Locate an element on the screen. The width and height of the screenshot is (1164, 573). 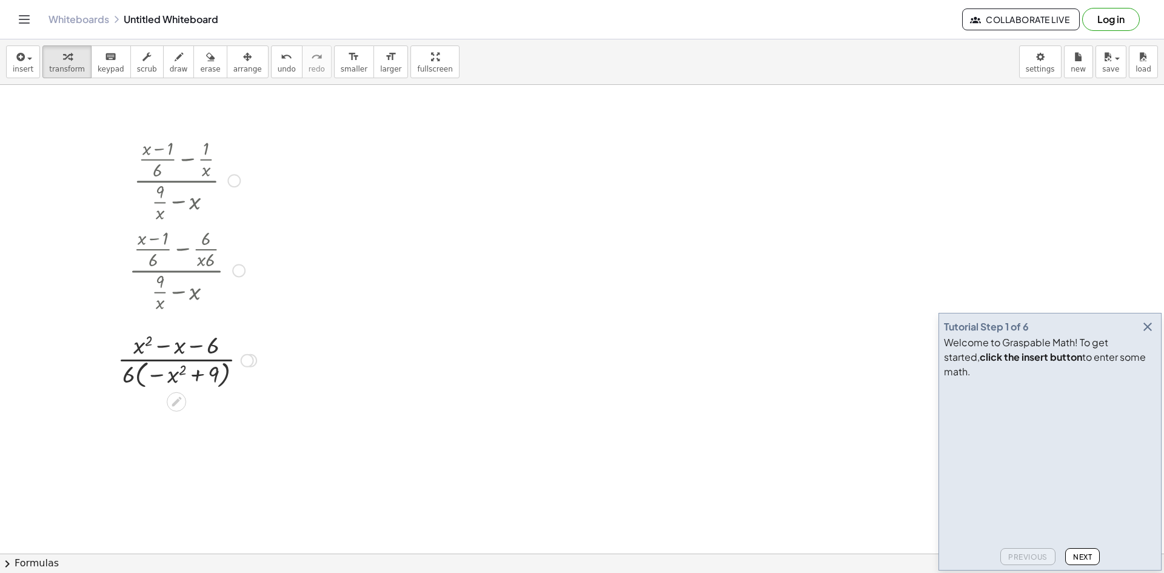
span: scrub is located at coordinates (147, 69).